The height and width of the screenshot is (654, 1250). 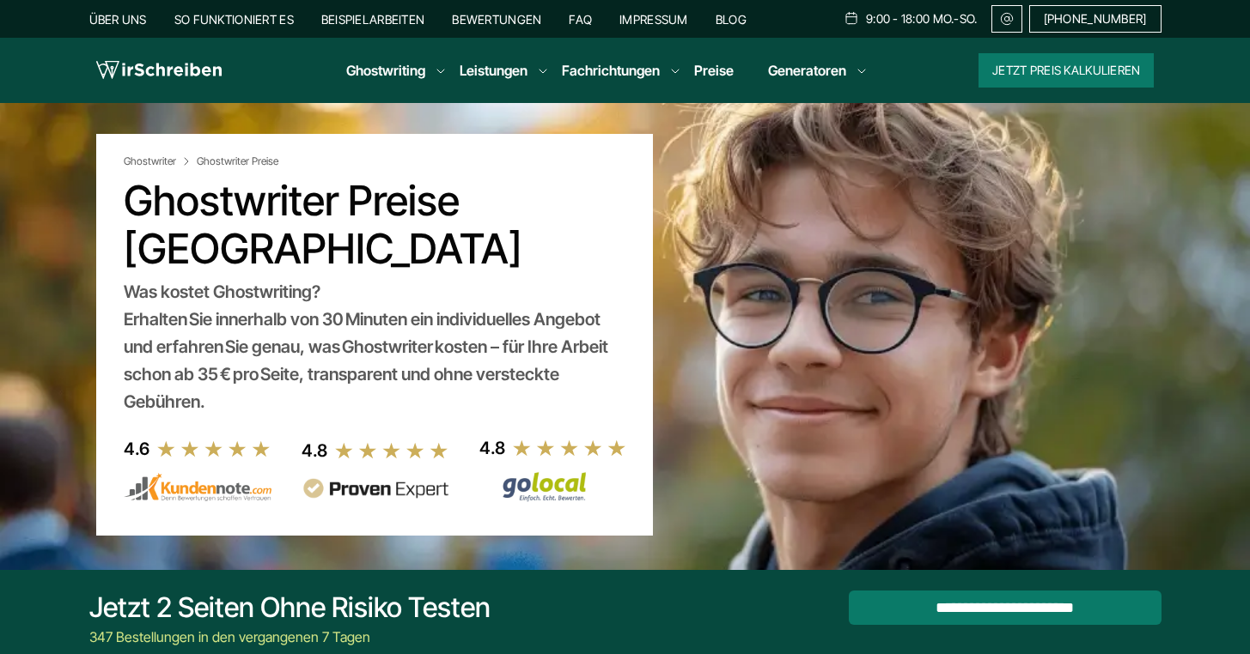 What do you see at coordinates (1066, 70) in the screenshot?
I see `button: Jetzt Preis kalkulieren` at bounding box center [1066, 70].